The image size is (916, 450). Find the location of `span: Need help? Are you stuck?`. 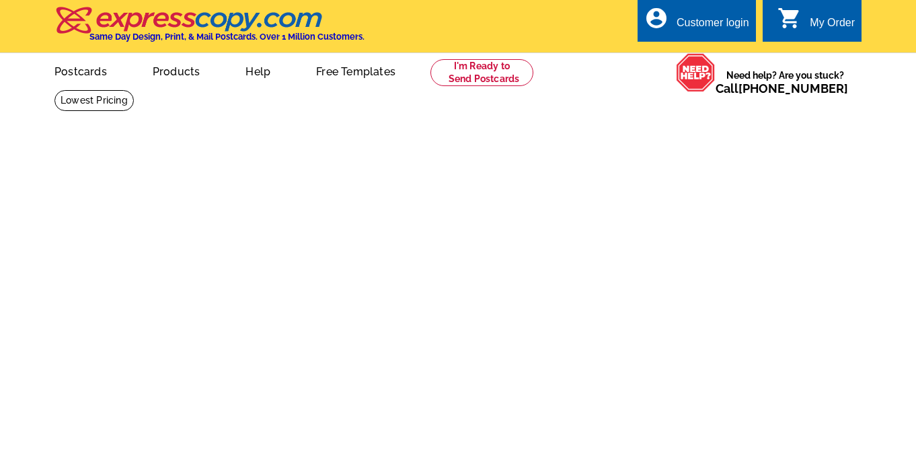

span: Need help? Are you stuck? is located at coordinates (785, 82).